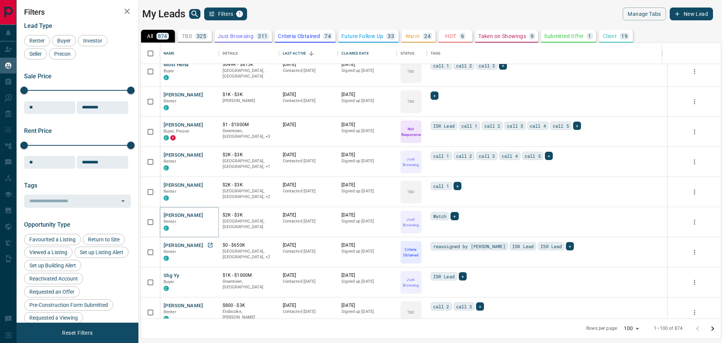  Describe the element at coordinates (62, 54) in the screenshot. I see `span: Precon` at that location.